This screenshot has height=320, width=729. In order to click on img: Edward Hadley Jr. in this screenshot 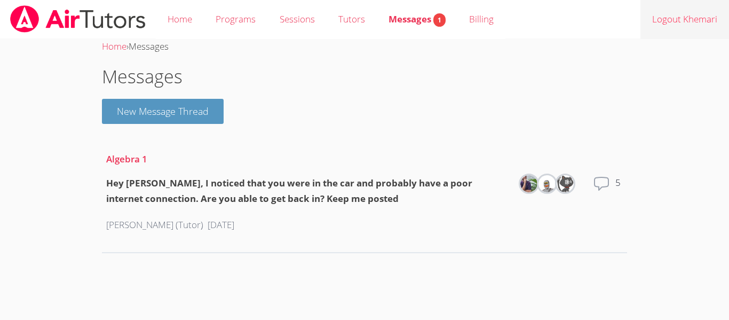, I will do `click(565, 184)`.